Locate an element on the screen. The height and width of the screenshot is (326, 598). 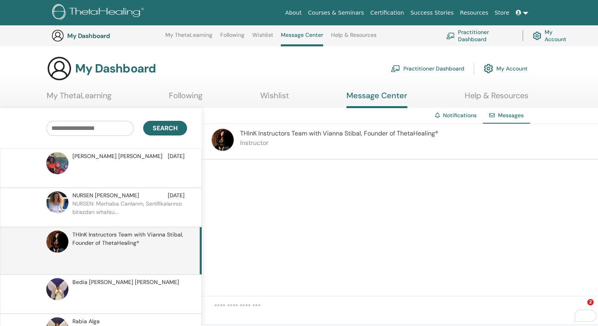
a: Notifications is located at coordinates (460, 115).